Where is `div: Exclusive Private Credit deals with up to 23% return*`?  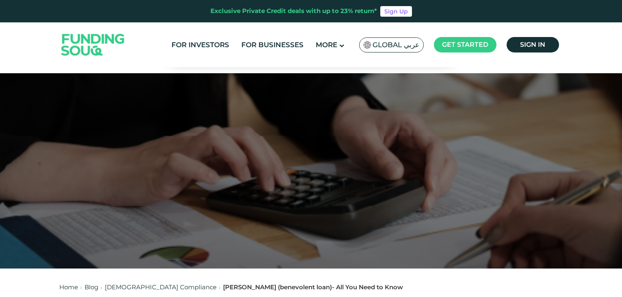
div: Exclusive Private Credit deals with up to 23% return* is located at coordinates (294, 11).